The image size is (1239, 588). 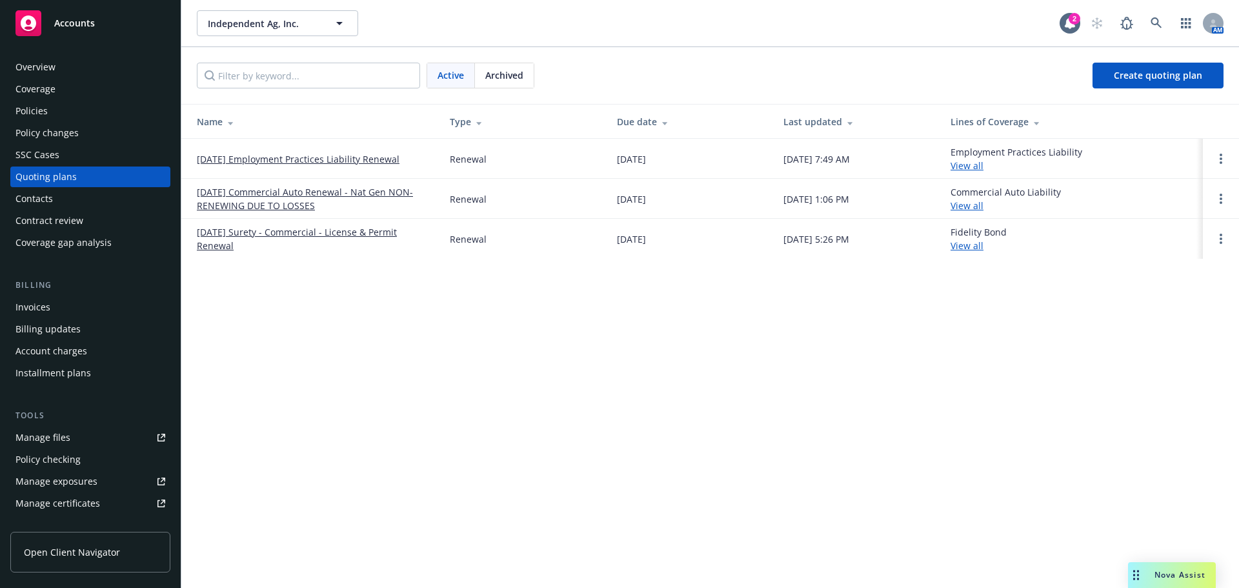 I want to click on a: Coverage, so click(x=90, y=89).